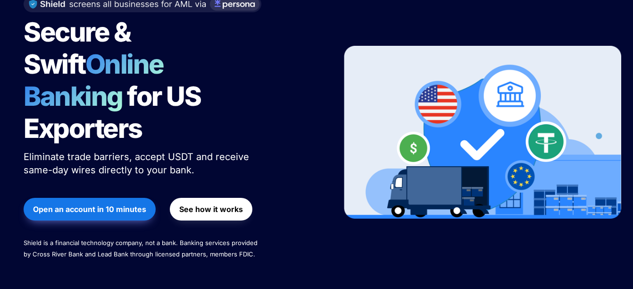 The height and width of the screenshot is (289, 633). I want to click on button: Open an account in 10 minutes, so click(90, 209).